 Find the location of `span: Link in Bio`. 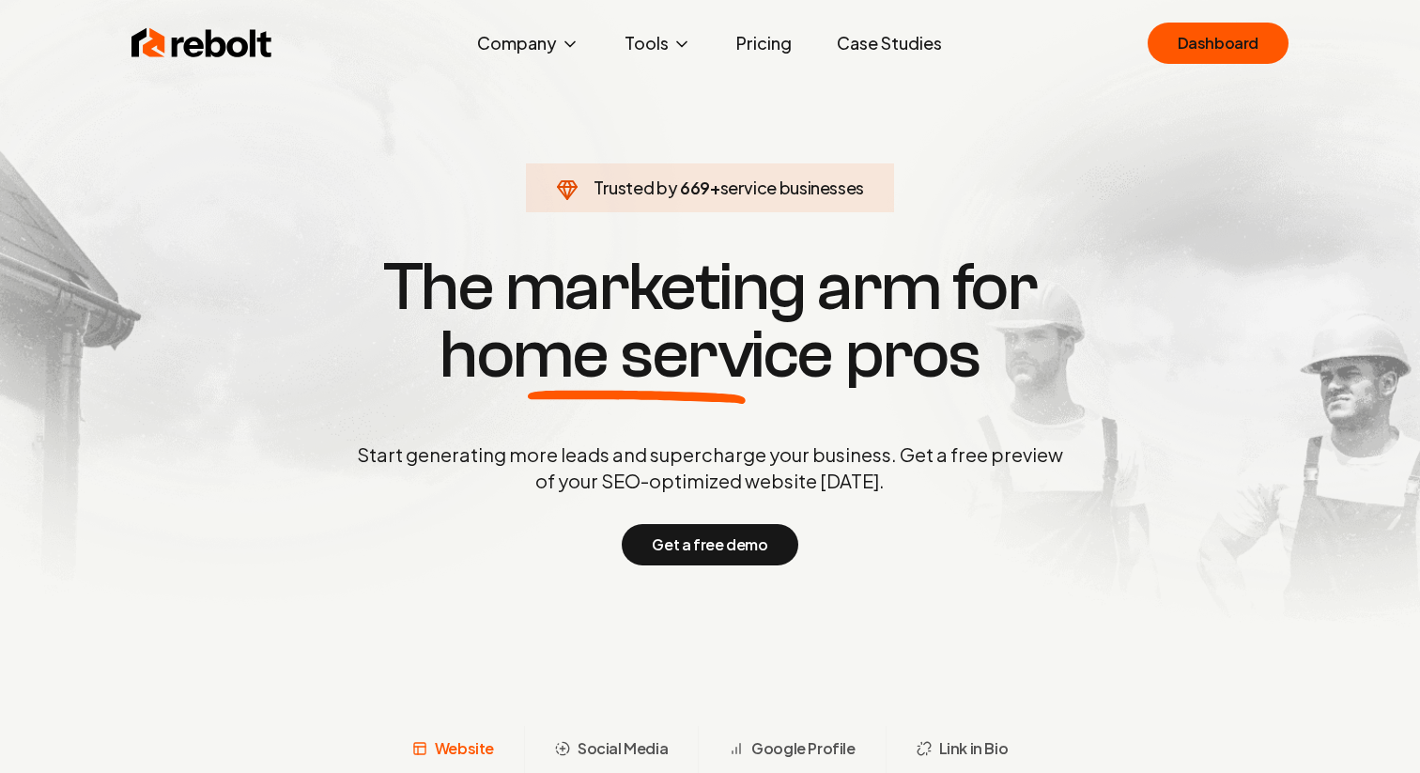

span: Link in Bio is located at coordinates (974, 748).